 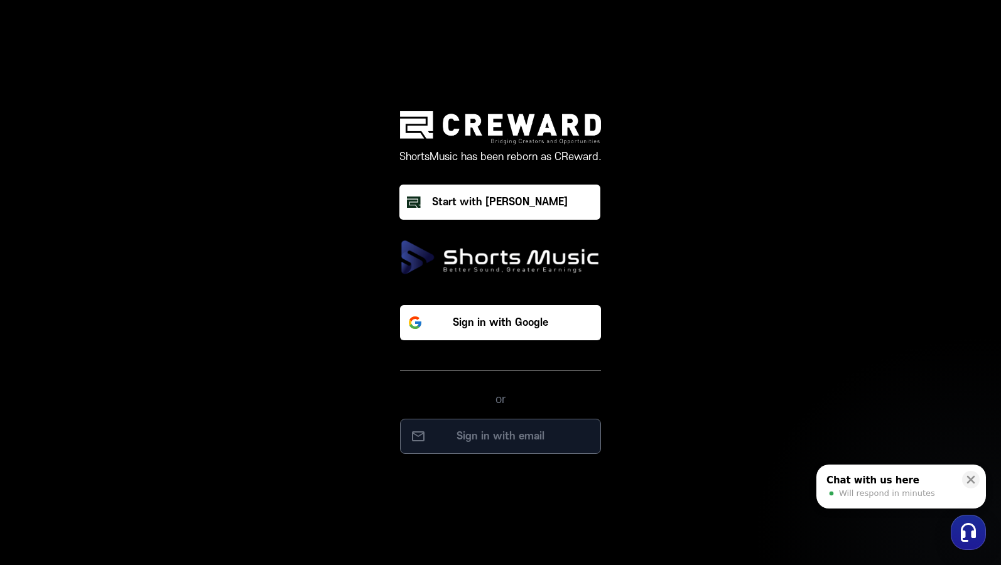 I want to click on p: Sign in with Google, so click(x=500, y=323).